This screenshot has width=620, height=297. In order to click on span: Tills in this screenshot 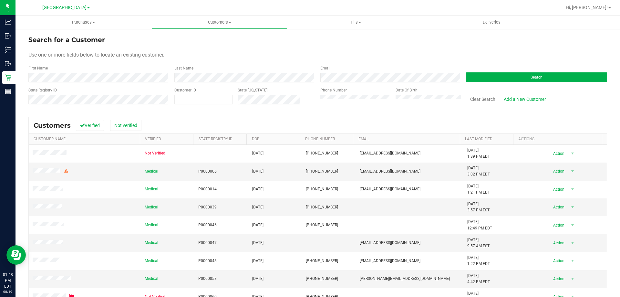, I will do `click(355, 22)`.